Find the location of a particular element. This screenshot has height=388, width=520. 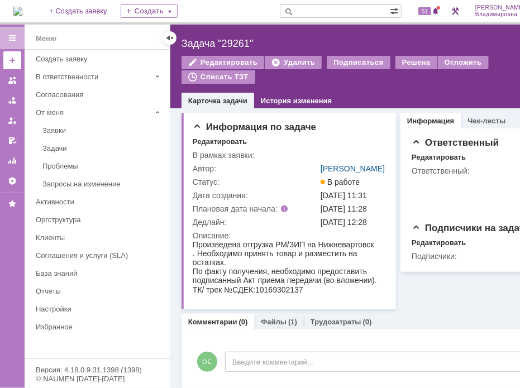

span: ОЕ is located at coordinates (207, 362).